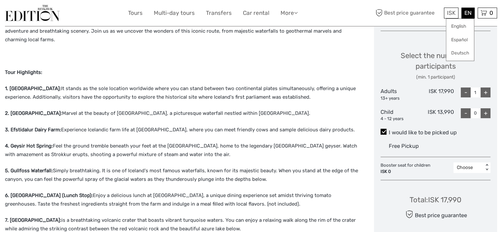 The height and width of the screenshot is (232, 502). What do you see at coordinates (451, 13) in the screenshot?
I see `span: ISK` at bounding box center [451, 13].